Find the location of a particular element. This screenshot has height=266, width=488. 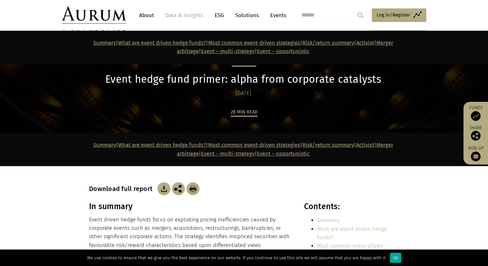

a: Funds is located at coordinates (476, 113).